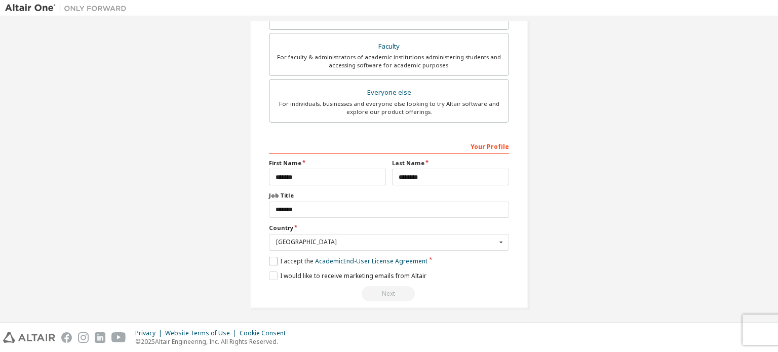 Image resolution: width=778 pixels, height=352 pixels. Describe the element at coordinates (389, 61) in the screenshot. I see `div: For faculty & administrators of academic institutions administering students and accessing softwa...` at that location.